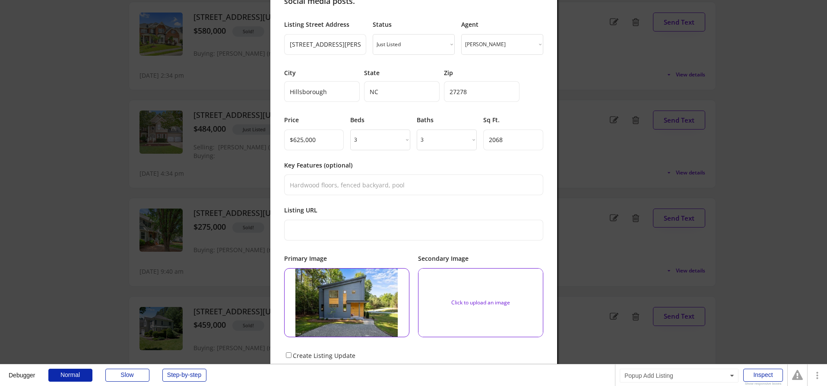 The image size is (827, 386). Describe the element at coordinates (316, 25) in the screenshot. I see `h6: Listing Street Address` at that location.